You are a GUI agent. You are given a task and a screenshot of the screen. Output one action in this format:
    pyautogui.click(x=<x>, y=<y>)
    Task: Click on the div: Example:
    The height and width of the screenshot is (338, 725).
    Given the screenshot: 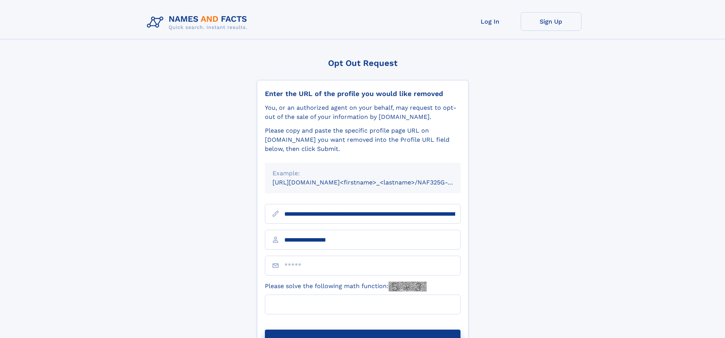 What is the action you would take?
    pyautogui.click(x=363, y=173)
    